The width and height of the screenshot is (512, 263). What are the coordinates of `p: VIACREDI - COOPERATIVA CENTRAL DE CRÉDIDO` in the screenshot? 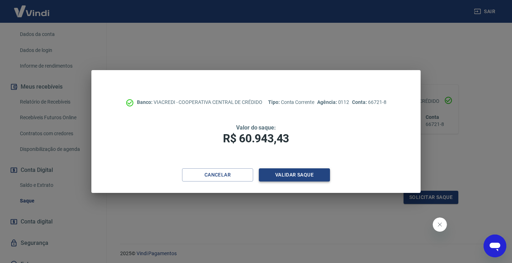 It's located at (200, 102).